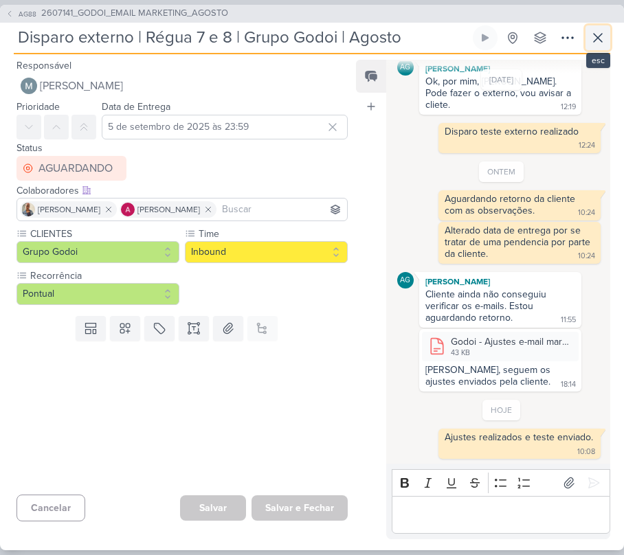 The height and width of the screenshot is (555, 624). What do you see at coordinates (51, 508) in the screenshot?
I see `button: Cancelar` at bounding box center [51, 508].